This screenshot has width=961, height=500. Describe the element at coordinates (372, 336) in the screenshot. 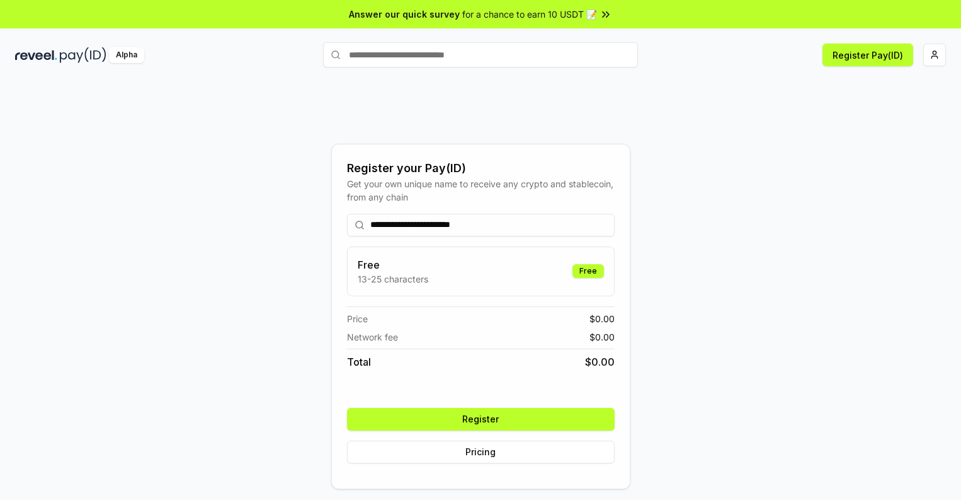

I see `span: Network fee` at that location.